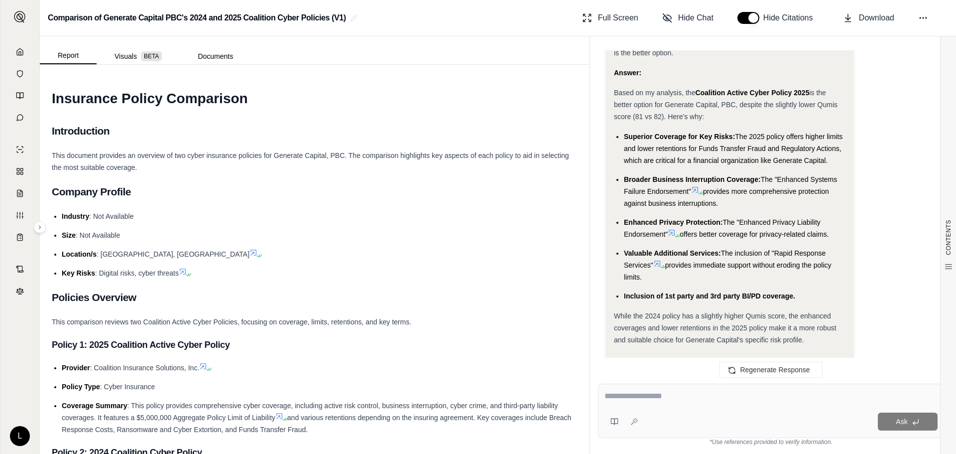 The height and width of the screenshot is (454, 956). I want to click on span: Broader Business Interruption Coverage:, so click(692, 179).